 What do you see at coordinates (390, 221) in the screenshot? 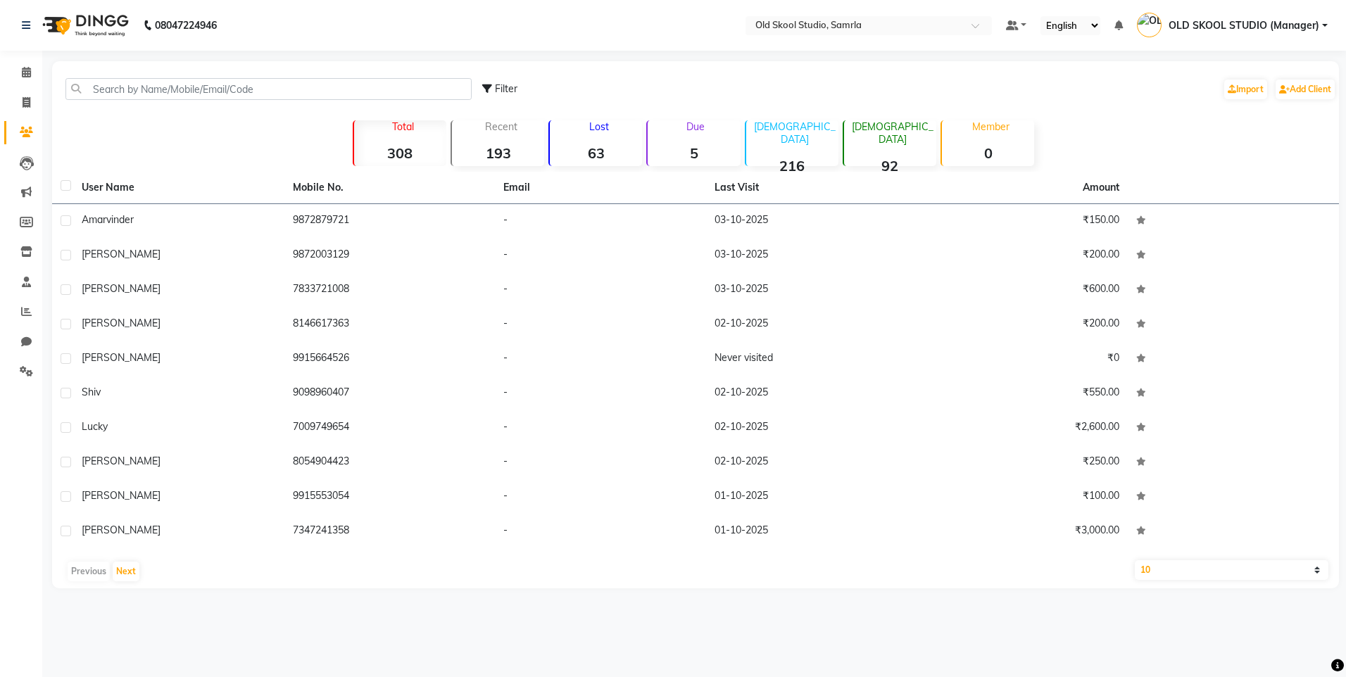
I see `td: 9872879721` at bounding box center [390, 221].